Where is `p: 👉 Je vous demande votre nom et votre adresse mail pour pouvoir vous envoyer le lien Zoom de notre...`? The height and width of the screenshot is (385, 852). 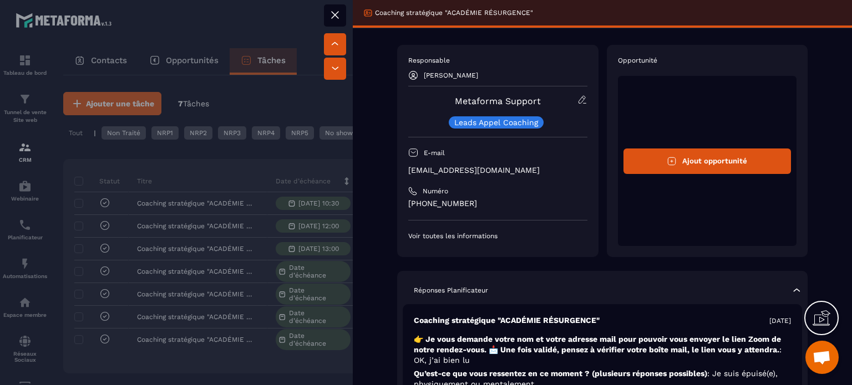
p: 👉 Je vous demande votre nom et votre adresse mail pour pouvoir vous envoyer le lien Zoom de notre... is located at coordinates (602, 350).